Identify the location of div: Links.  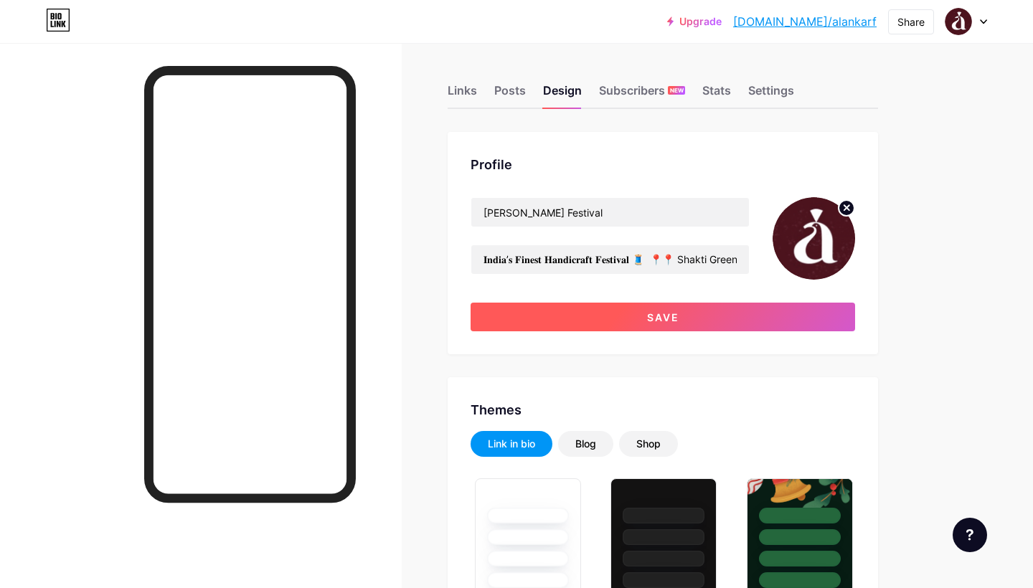
(462, 95).